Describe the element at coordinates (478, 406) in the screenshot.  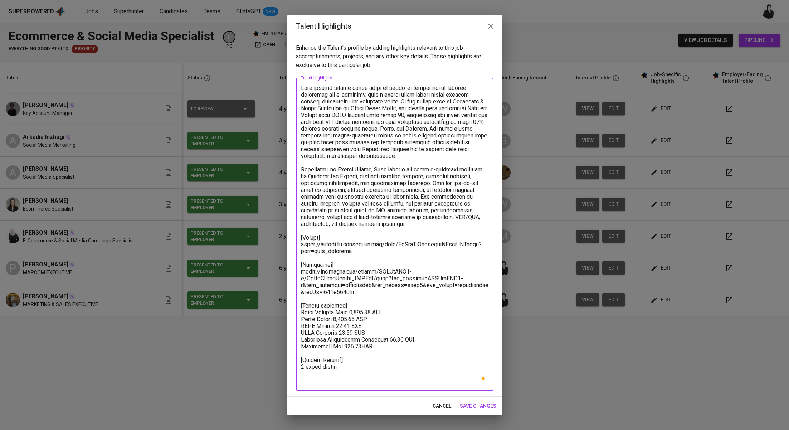
I see `button: save changes` at that location.